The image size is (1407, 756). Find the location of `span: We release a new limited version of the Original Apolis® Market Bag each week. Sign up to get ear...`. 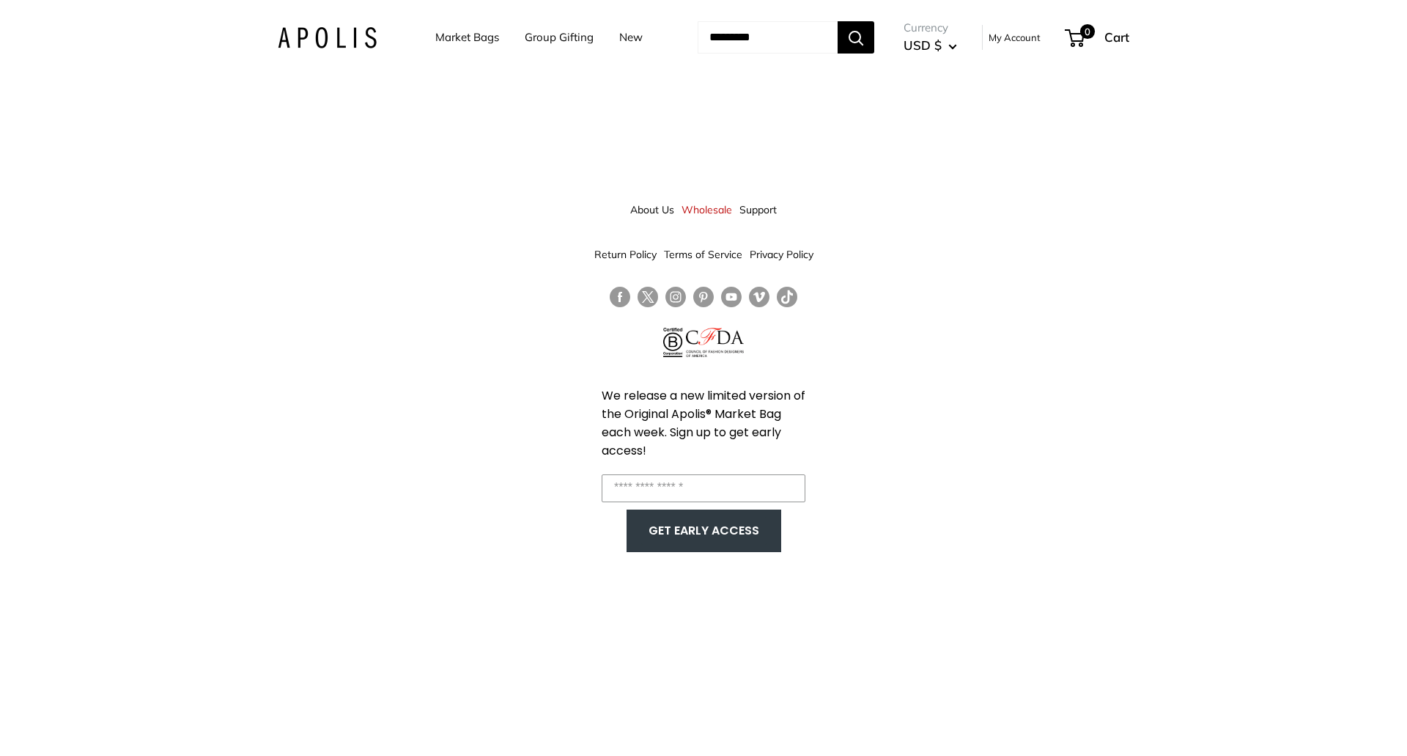

span: We release a new limited version of the Original Apolis® Market Bag each week. Sign up to get ear... is located at coordinates (704, 423).